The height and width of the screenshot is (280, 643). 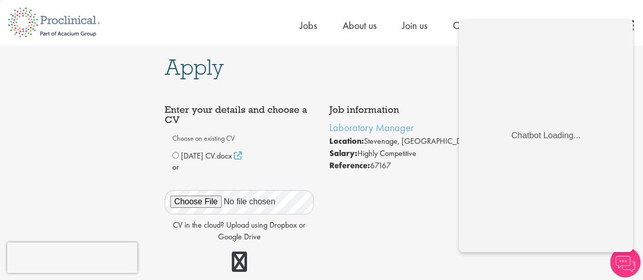 What do you see at coordinates (404, 110) in the screenshot?
I see `h4: Job information` at bounding box center [404, 110].